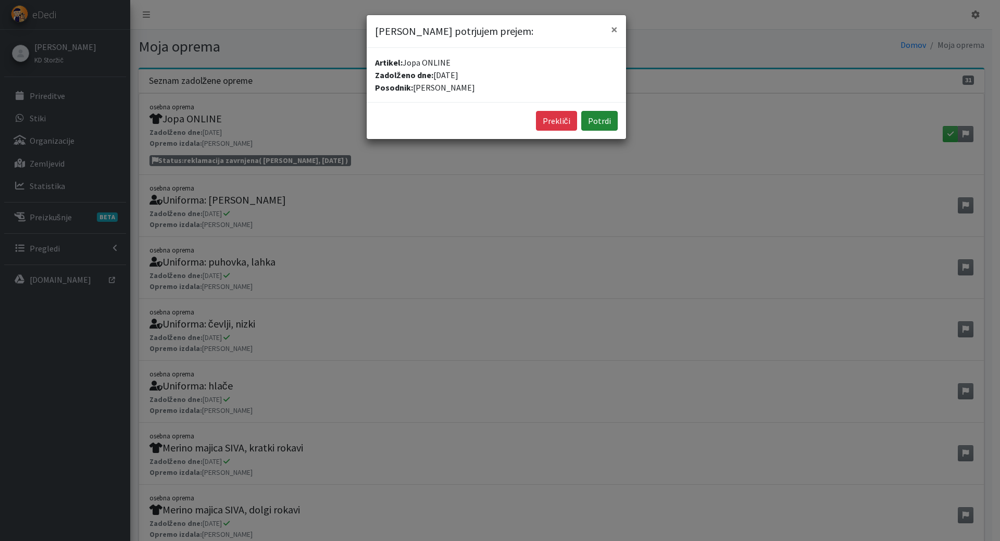 This screenshot has height=541, width=1000. Describe the element at coordinates (614, 30) in the screenshot. I see `button: Close` at that location.